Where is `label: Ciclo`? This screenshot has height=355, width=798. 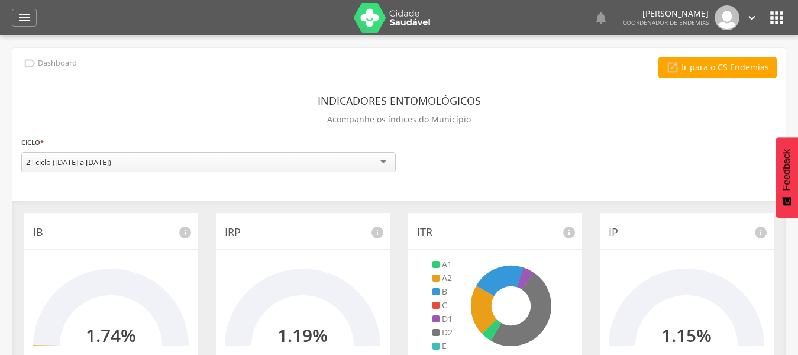
label: Ciclo is located at coordinates (33, 143).